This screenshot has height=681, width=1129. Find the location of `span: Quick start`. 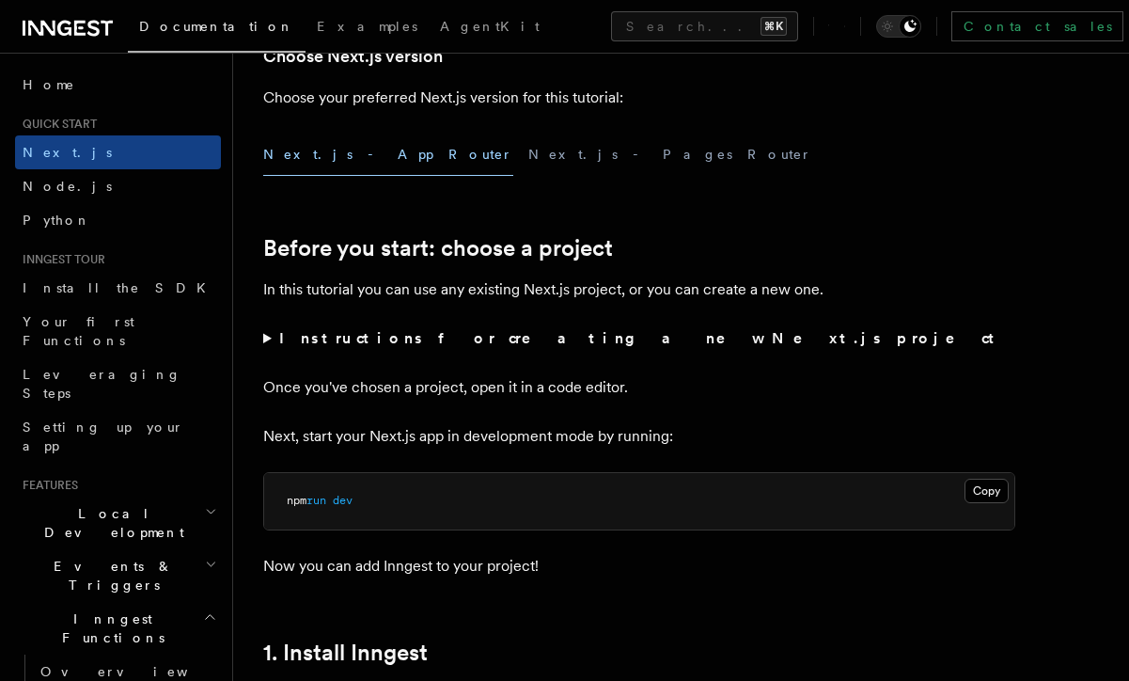

span: Quick start is located at coordinates (55, 124).